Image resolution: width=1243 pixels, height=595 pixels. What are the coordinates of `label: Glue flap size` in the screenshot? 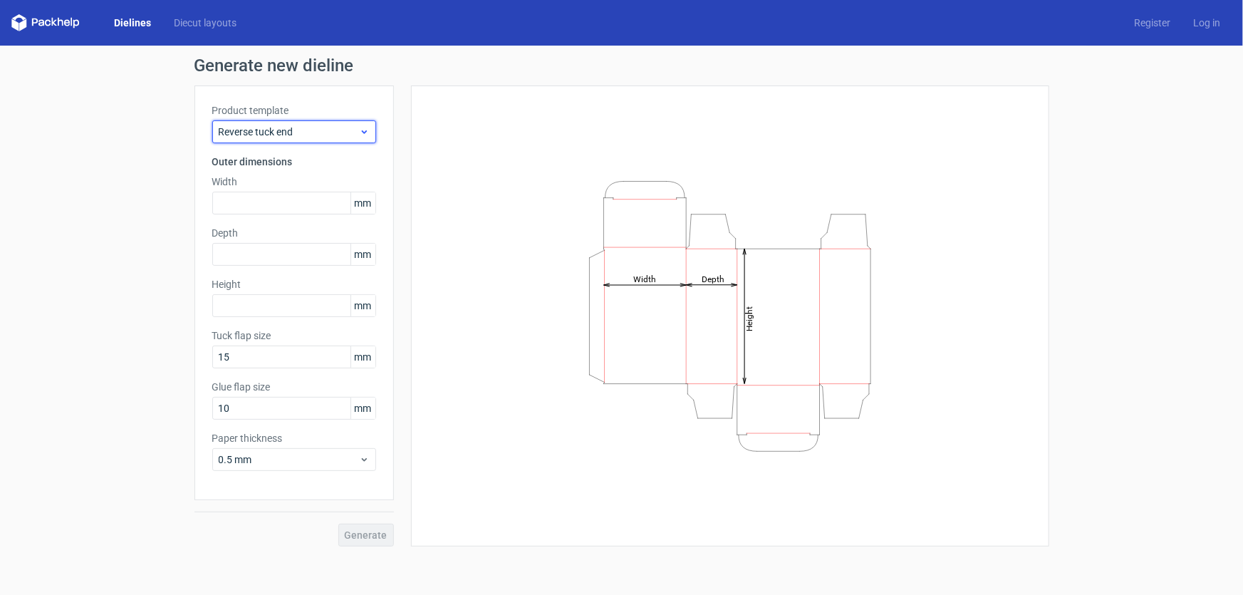 It's located at (294, 387).